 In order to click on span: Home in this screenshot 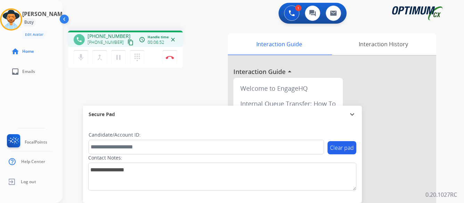, I will do `click(28, 51)`.